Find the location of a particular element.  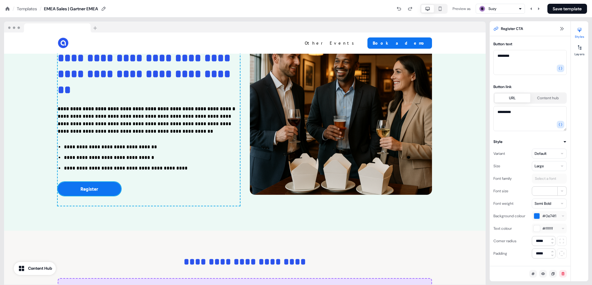

div: Padding is located at coordinates (500, 253).